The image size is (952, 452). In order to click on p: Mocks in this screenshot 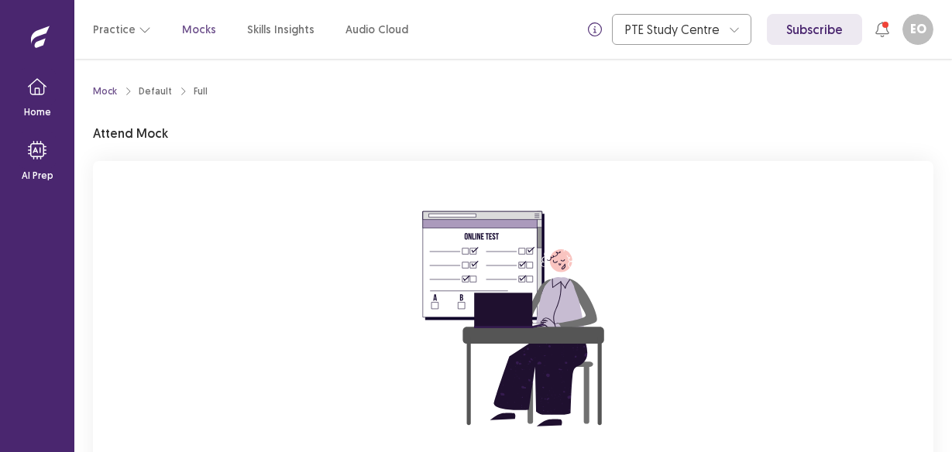, I will do `click(199, 29)`.